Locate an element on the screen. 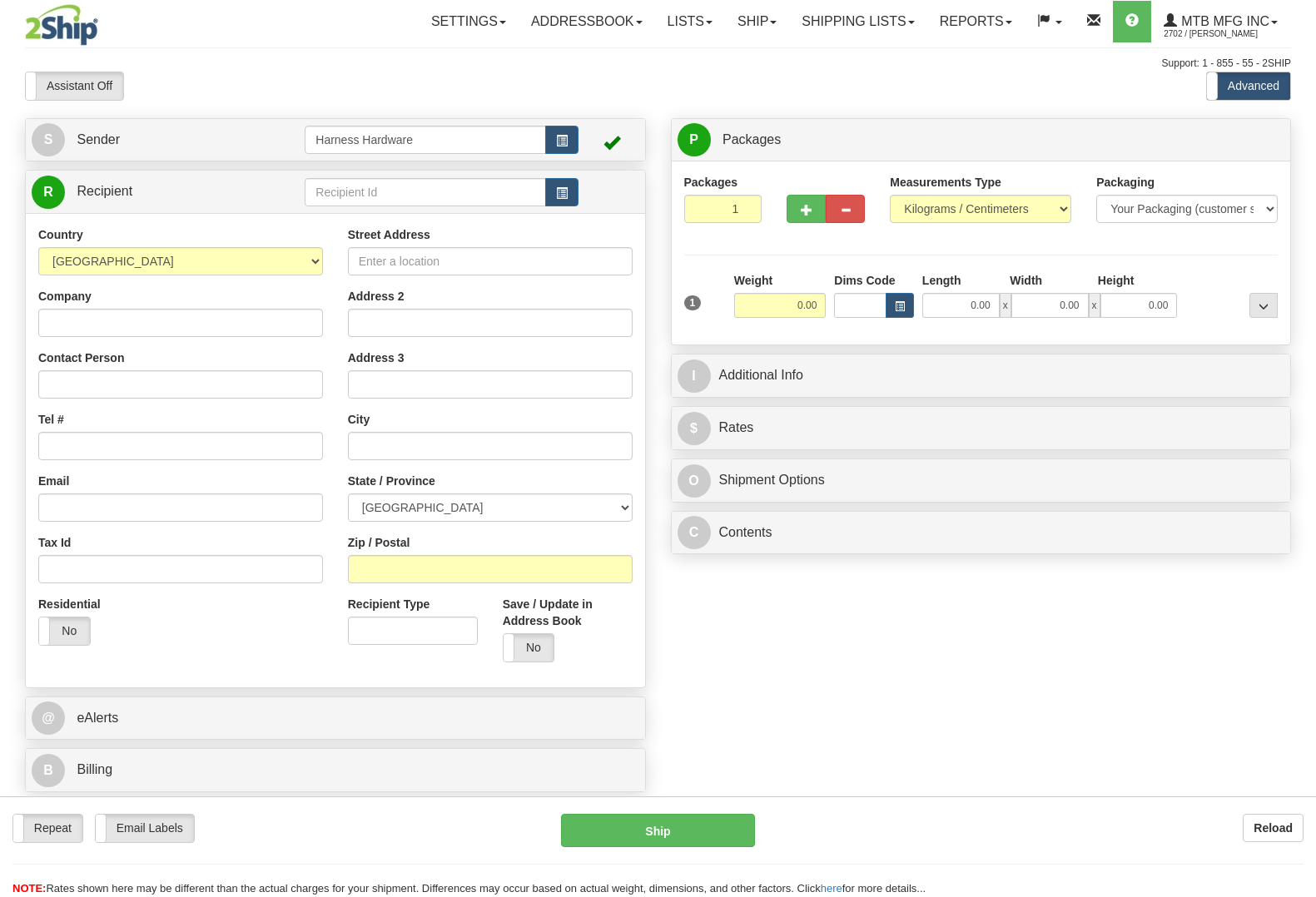  label: Recipient Type is located at coordinates (389, 605).